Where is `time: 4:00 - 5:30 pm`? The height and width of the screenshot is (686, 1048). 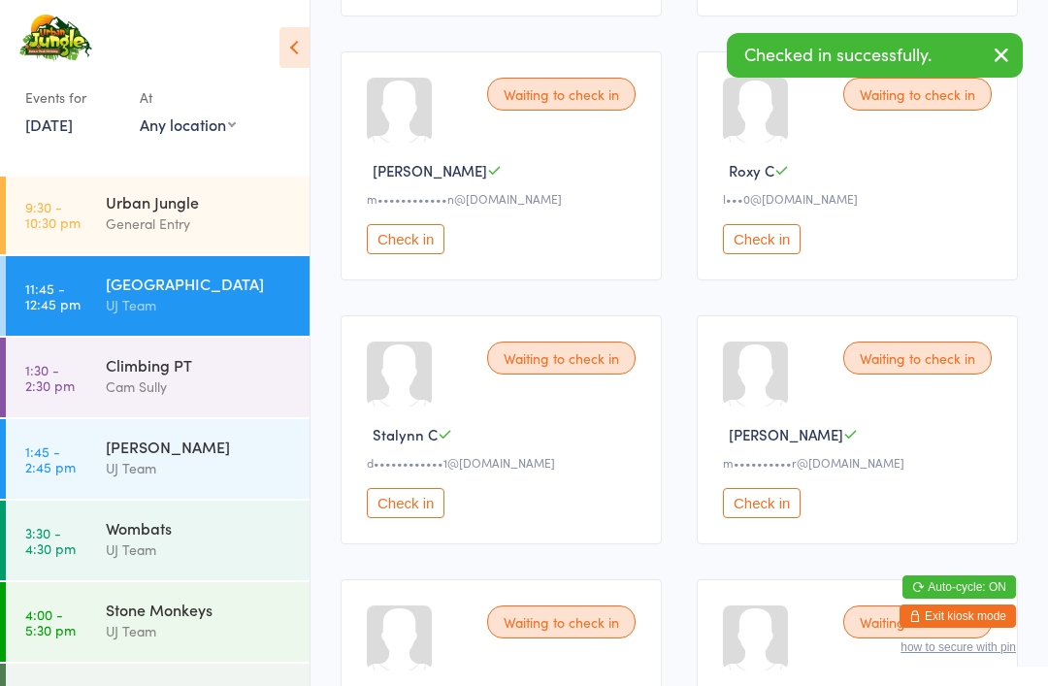
time: 4:00 - 5:30 pm is located at coordinates (50, 622).